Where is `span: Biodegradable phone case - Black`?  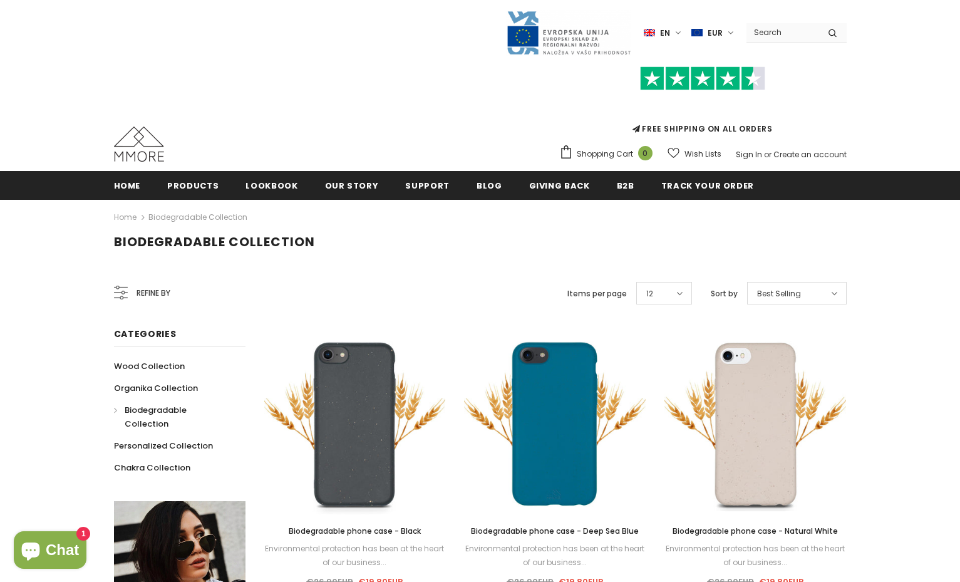
span: Biodegradable phone case - Black is located at coordinates (355, 531).